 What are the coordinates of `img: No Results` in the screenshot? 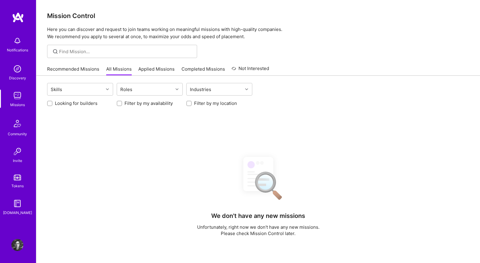 It's located at (259, 177).